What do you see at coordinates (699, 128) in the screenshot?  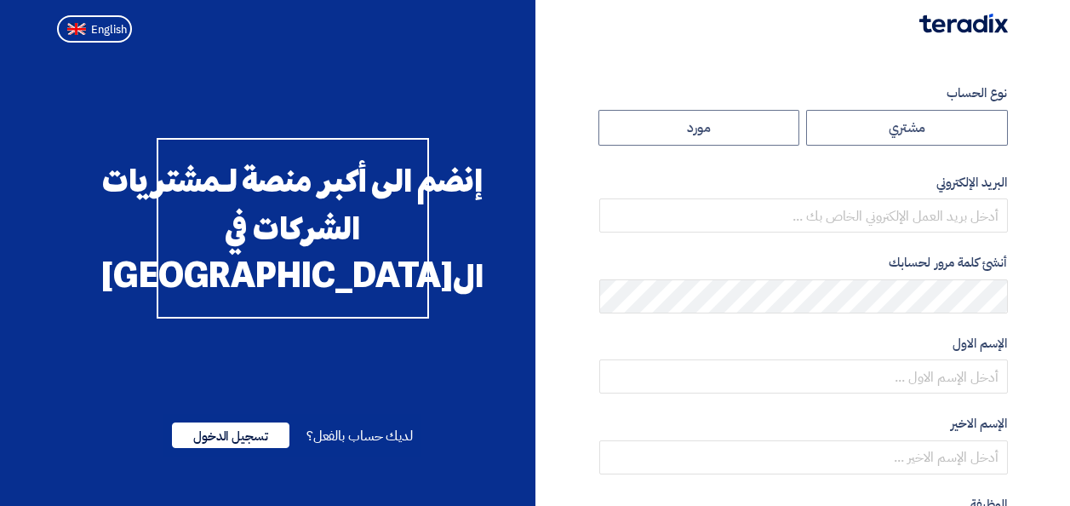 I see `label: مورد` at bounding box center [699, 128].